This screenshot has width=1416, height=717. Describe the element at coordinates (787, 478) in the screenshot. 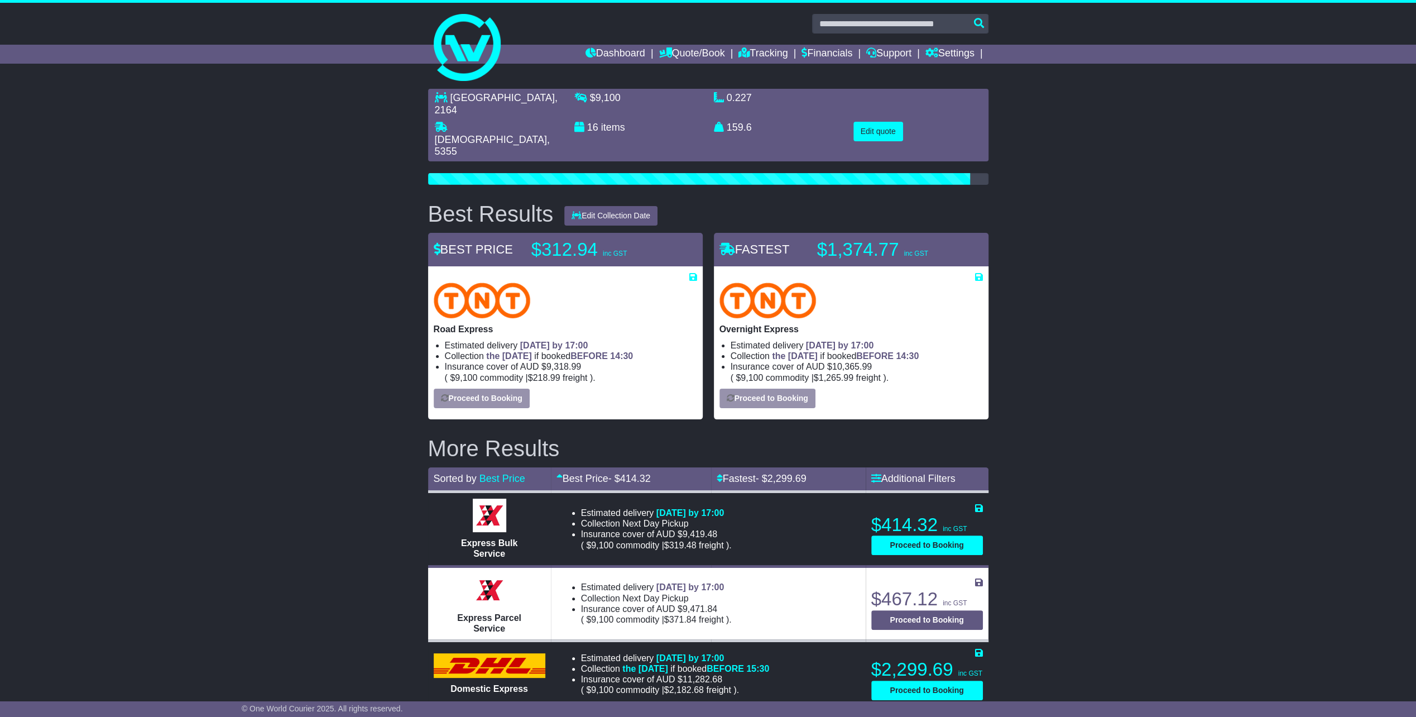

I see `span: 2,299.69` at that location.